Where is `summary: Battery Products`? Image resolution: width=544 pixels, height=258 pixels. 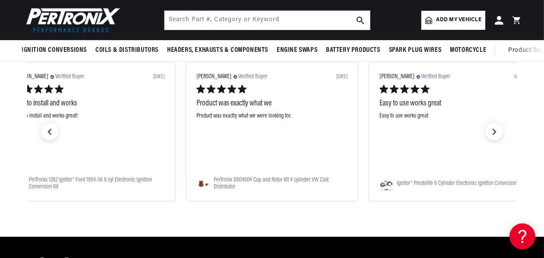 summary: Battery Products is located at coordinates (353, 50).